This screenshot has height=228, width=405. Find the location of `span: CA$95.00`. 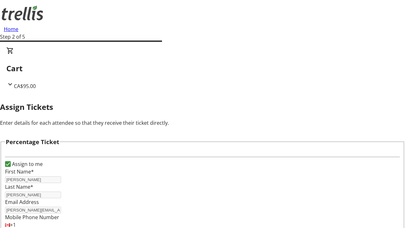

span: CA$95.00 is located at coordinates (25, 86).